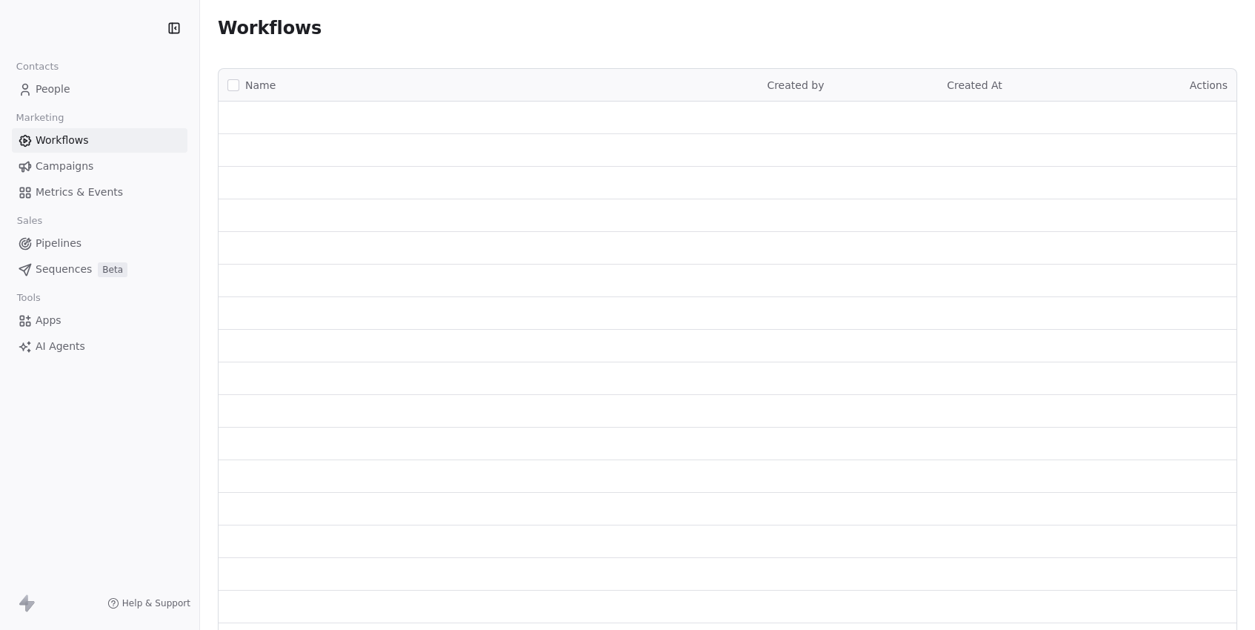  I want to click on a: Workflows, so click(99, 140).